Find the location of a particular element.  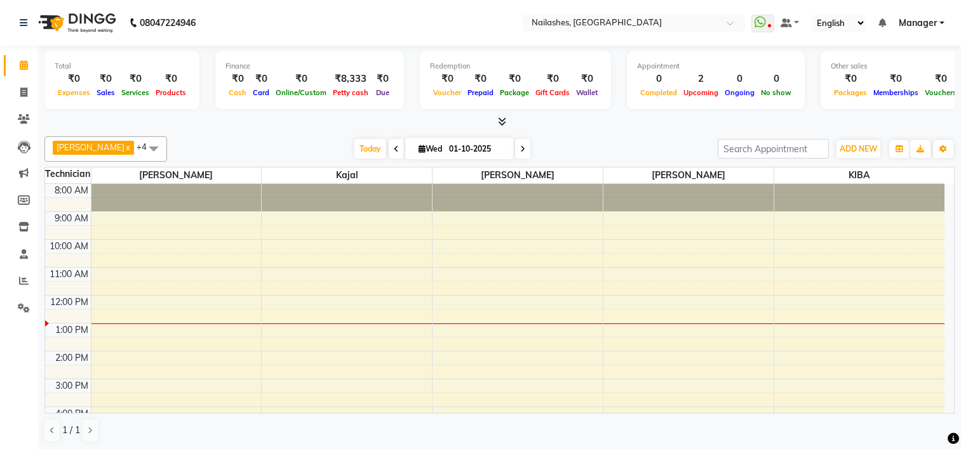

div: 10:00 AM is located at coordinates (69, 246).